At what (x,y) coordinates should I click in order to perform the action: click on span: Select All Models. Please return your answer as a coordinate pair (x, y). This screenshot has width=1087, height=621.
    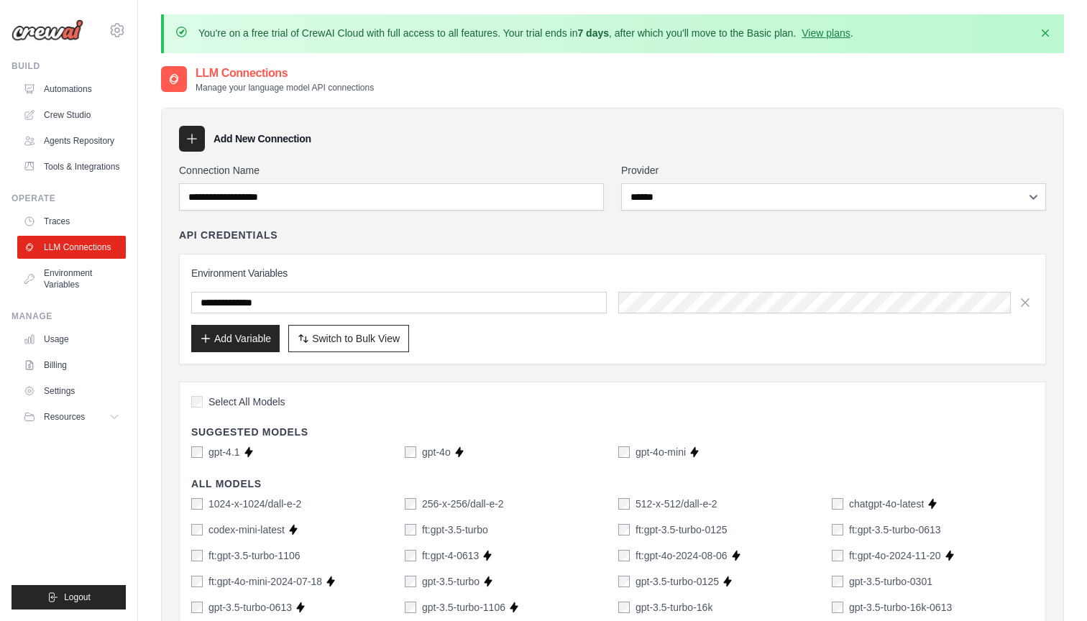
    Looking at the image, I should click on (247, 402).